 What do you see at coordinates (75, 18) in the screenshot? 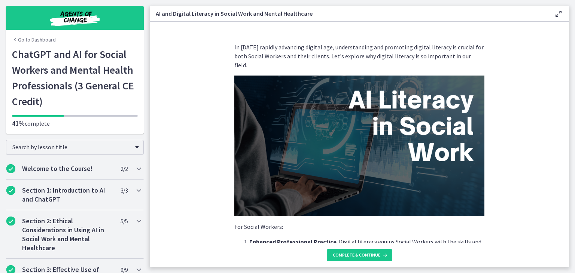
I see `img: Agents of Change` at bounding box center [75, 18].